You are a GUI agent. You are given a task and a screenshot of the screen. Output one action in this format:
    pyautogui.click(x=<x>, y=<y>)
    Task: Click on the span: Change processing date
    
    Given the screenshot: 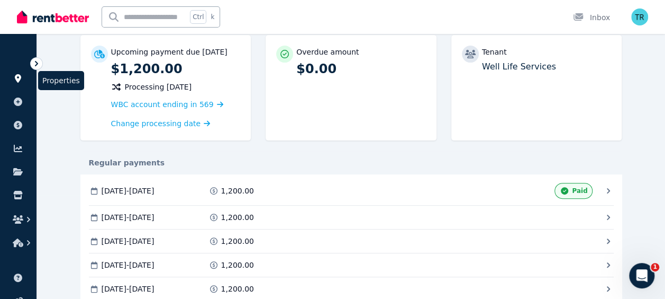 What is the action you would take?
    pyautogui.click(x=156, y=123)
    